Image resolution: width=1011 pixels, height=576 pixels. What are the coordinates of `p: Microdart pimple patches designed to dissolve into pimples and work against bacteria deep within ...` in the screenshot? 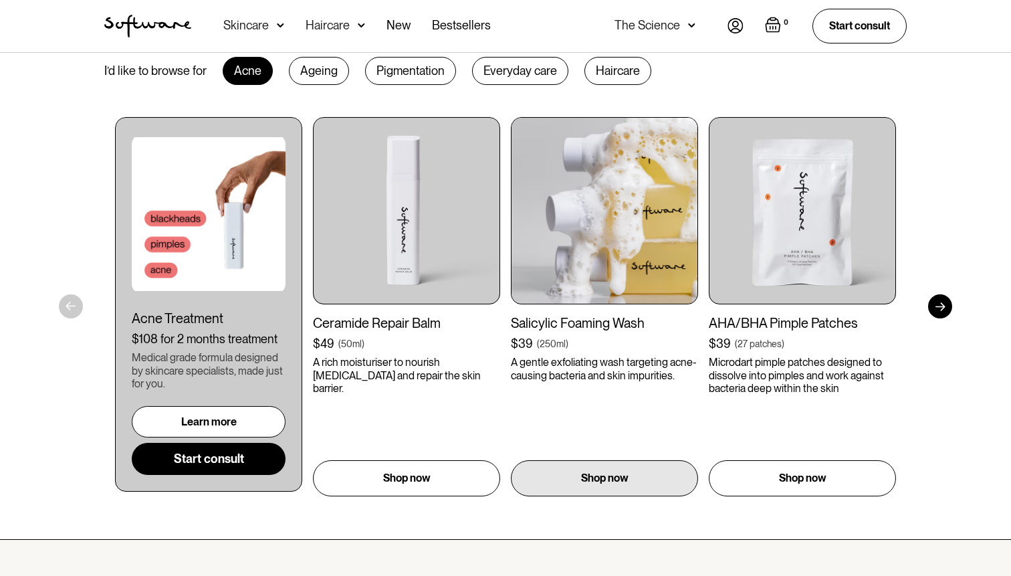 It's located at (802, 375).